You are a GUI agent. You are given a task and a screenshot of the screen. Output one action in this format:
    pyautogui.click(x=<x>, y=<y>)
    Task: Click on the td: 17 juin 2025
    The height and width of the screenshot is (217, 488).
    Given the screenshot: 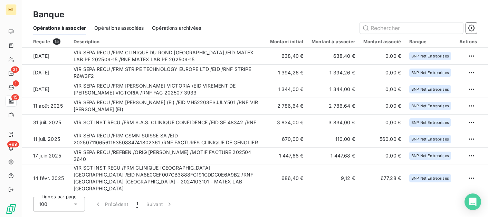 What is the action you would take?
    pyautogui.click(x=46, y=155)
    